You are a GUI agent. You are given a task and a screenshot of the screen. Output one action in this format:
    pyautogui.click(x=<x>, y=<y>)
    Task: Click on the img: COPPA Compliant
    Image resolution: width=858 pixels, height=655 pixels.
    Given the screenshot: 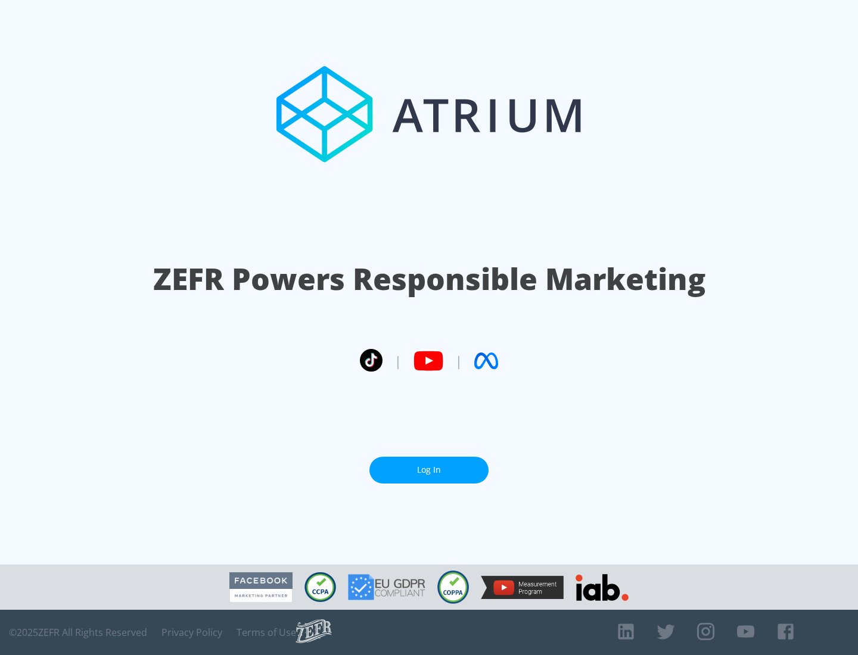 What is the action you would take?
    pyautogui.click(x=453, y=587)
    